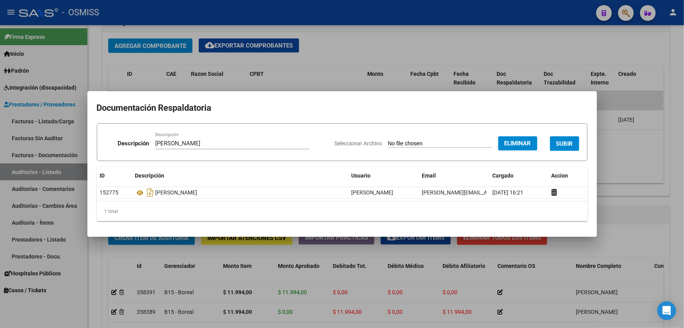 This screenshot has height=328, width=684. Describe the element at coordinates (518, 143) in the screenshot. I see `button: Eliminar` at that location.